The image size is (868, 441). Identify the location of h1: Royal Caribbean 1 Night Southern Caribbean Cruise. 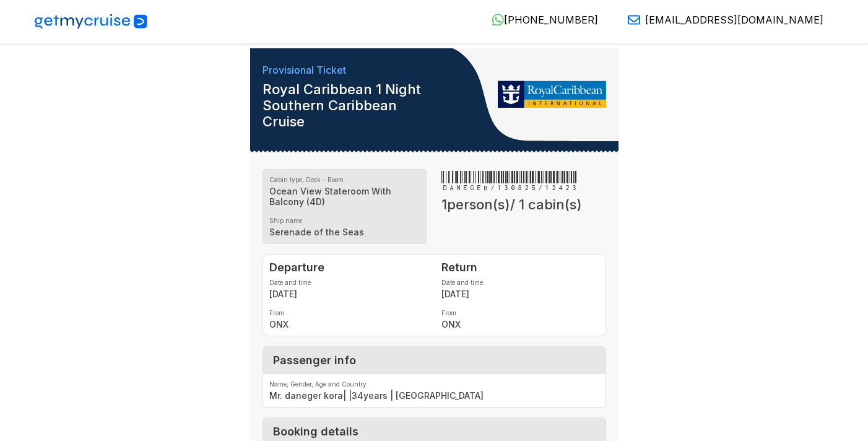
(342, 105).